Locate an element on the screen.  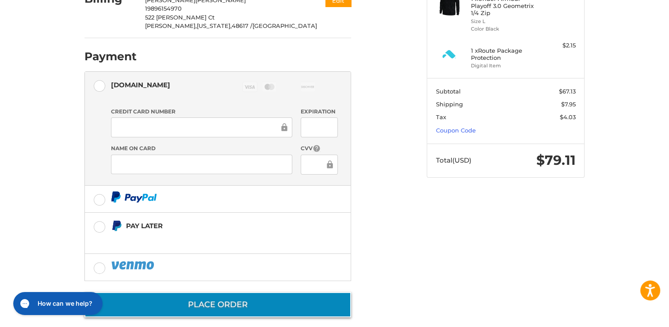
label: Expiration is located at coordinates (319, 111).